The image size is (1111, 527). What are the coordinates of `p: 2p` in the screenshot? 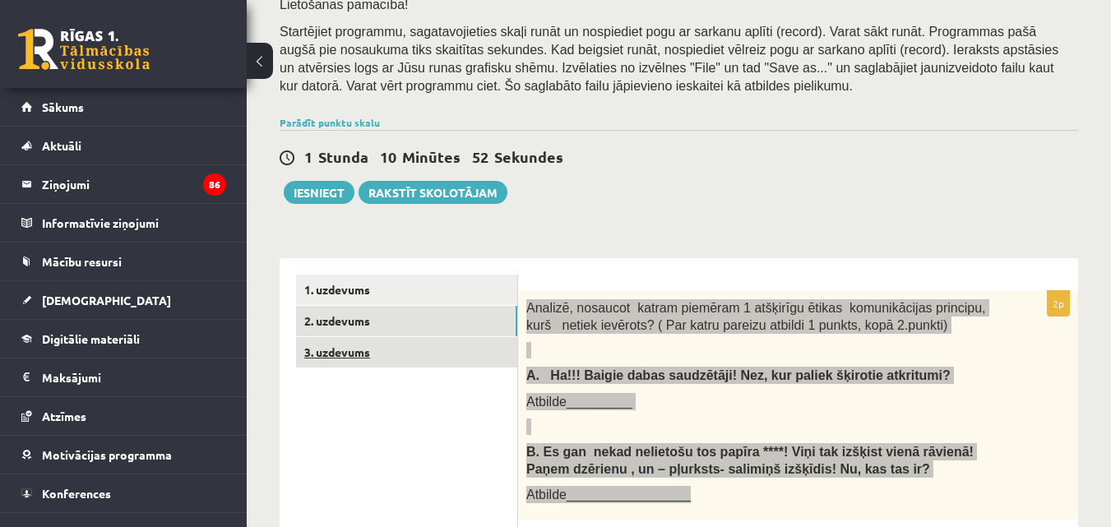 It's located at (1058, 303).